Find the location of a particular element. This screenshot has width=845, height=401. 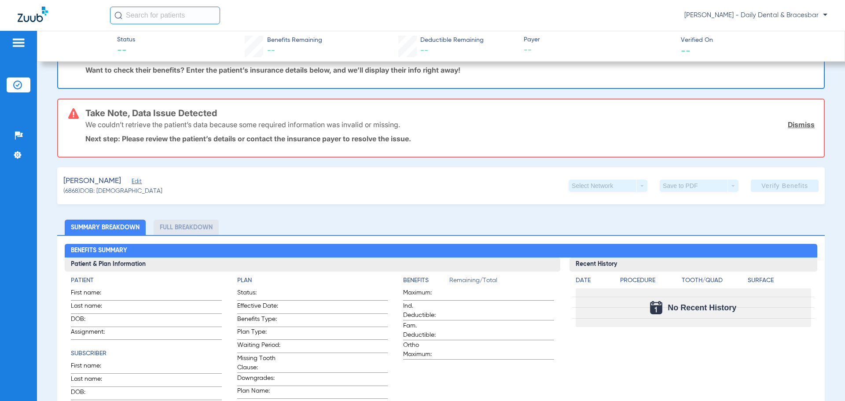

h4: Plan is located at coordinates (313, 280).